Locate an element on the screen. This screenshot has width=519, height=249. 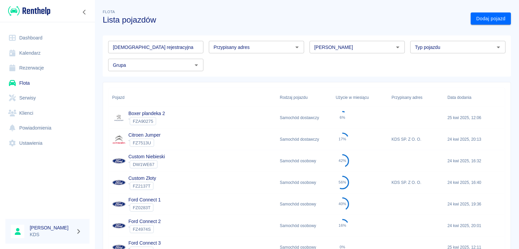
a: Ford Connect 2 is located at coordinates (145, 222).